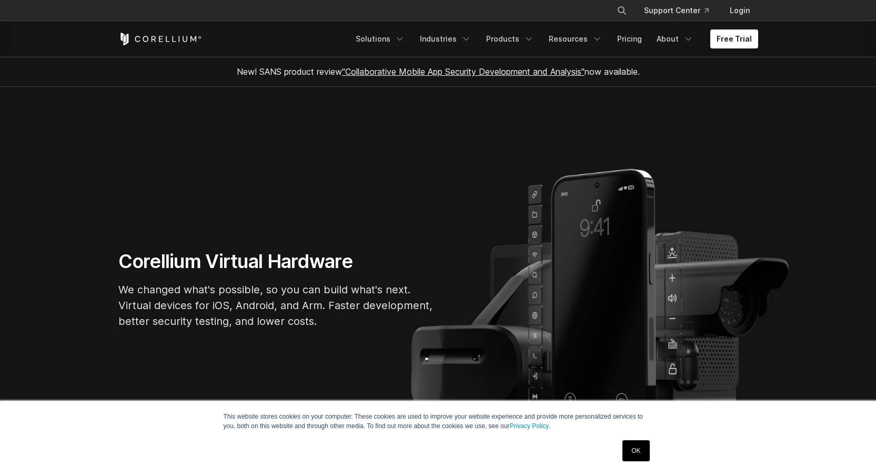 Image resolution: width=876 pixels, height=475 pixels. What do you see at coordinates (438, 421) in the screenshot?
I see `p: This website stores cookies on your computer. These cookies are used to improve your website expe...` at bounding box center [438, 421].